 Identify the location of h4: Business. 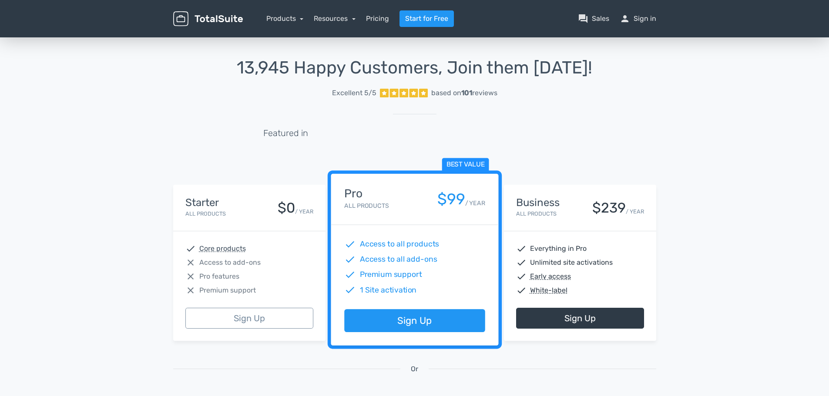
(538, 203).